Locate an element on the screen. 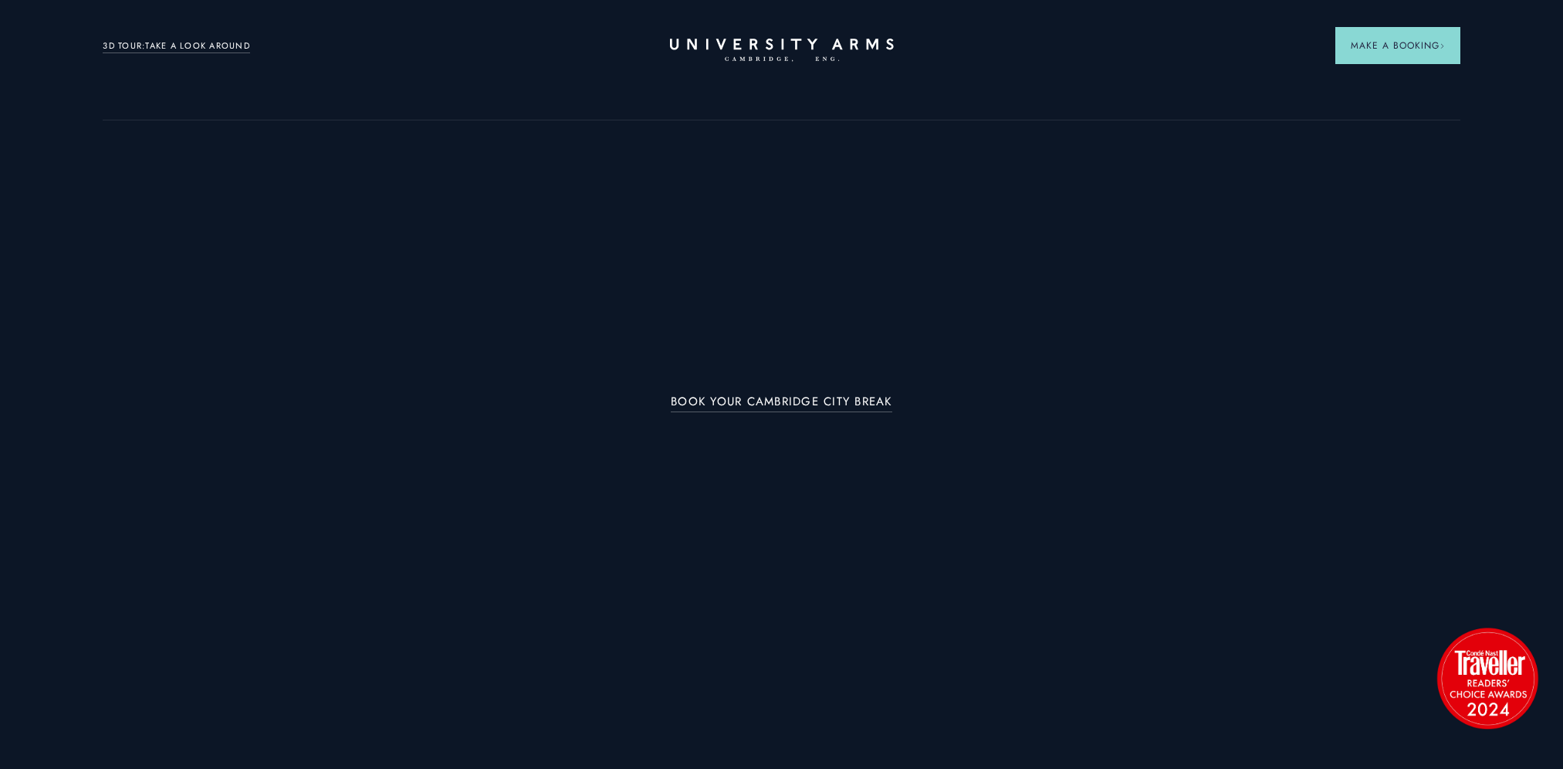 Image resolution: width=1563 pixels, height=769 pixels. button: Make a BookingArrow icon is located at coordinates (1398, 46).